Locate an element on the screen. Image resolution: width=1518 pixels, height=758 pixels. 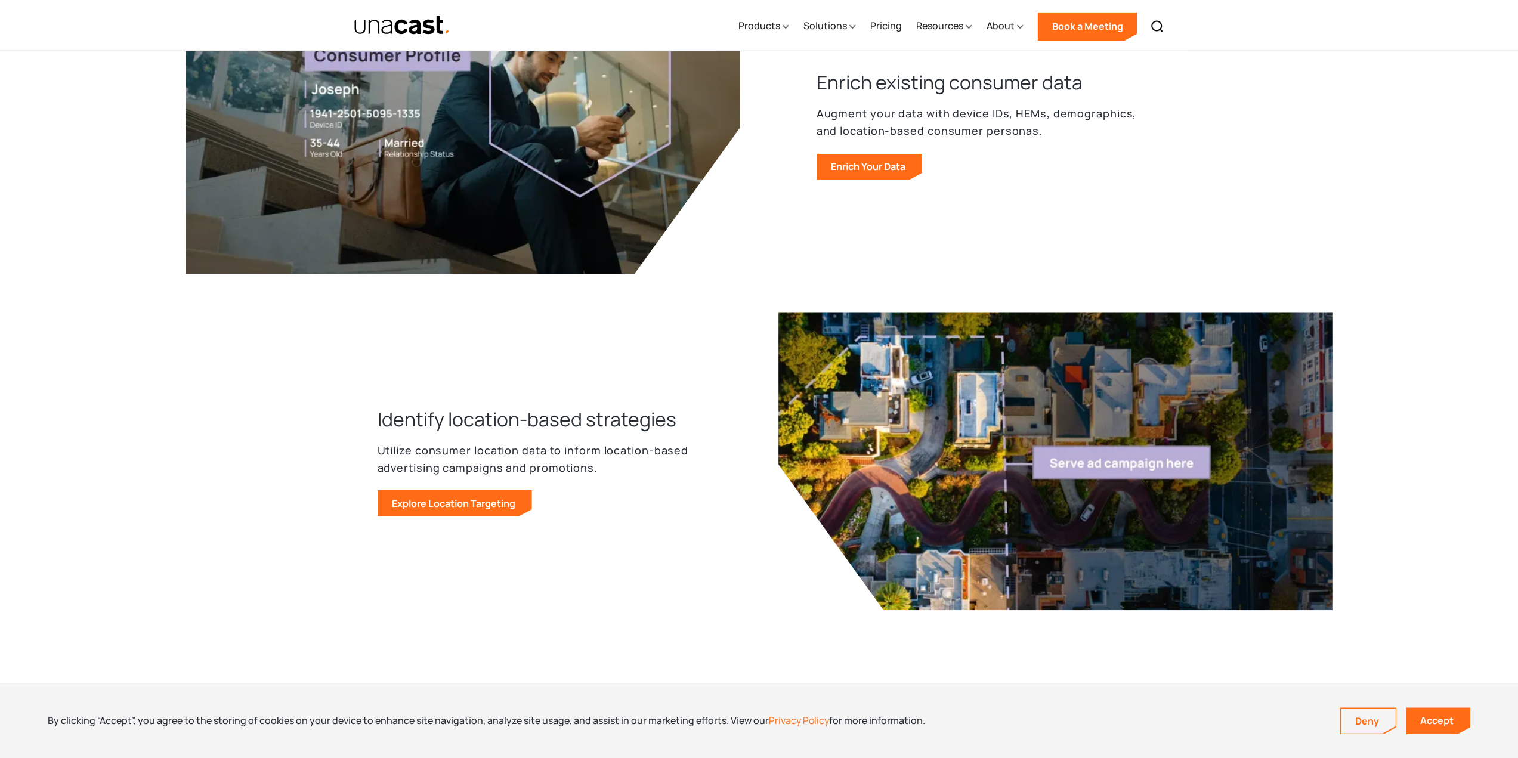
a: Enrich Your Data is located at coordinates (869, 166).